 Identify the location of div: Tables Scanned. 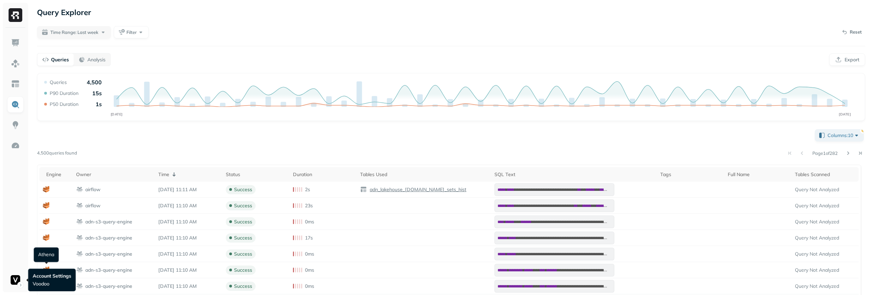
(825, 174).